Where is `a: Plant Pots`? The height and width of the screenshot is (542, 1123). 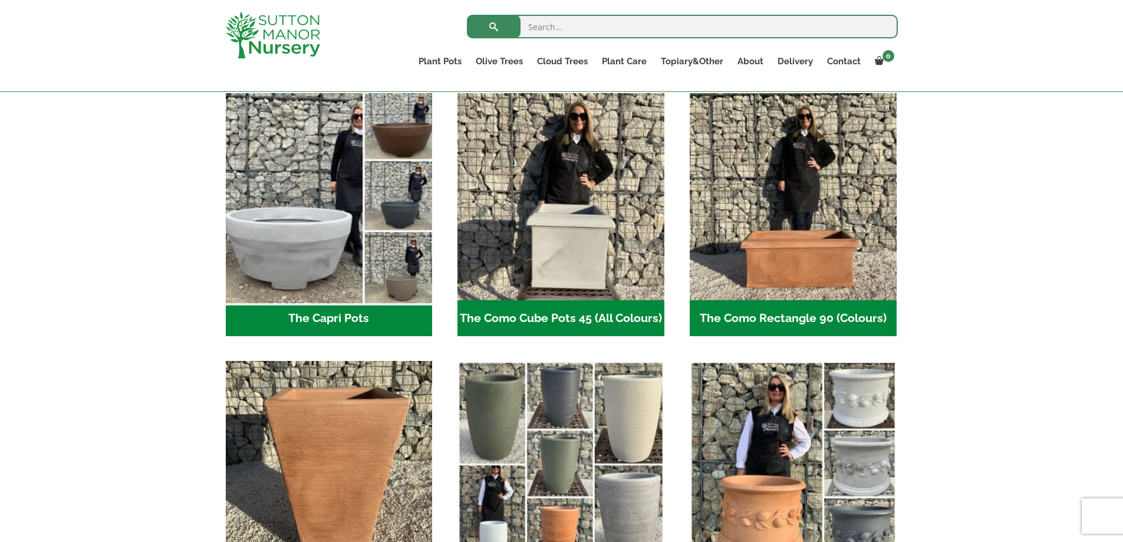
a: Plant Pots is located at coordinates (440, 61).